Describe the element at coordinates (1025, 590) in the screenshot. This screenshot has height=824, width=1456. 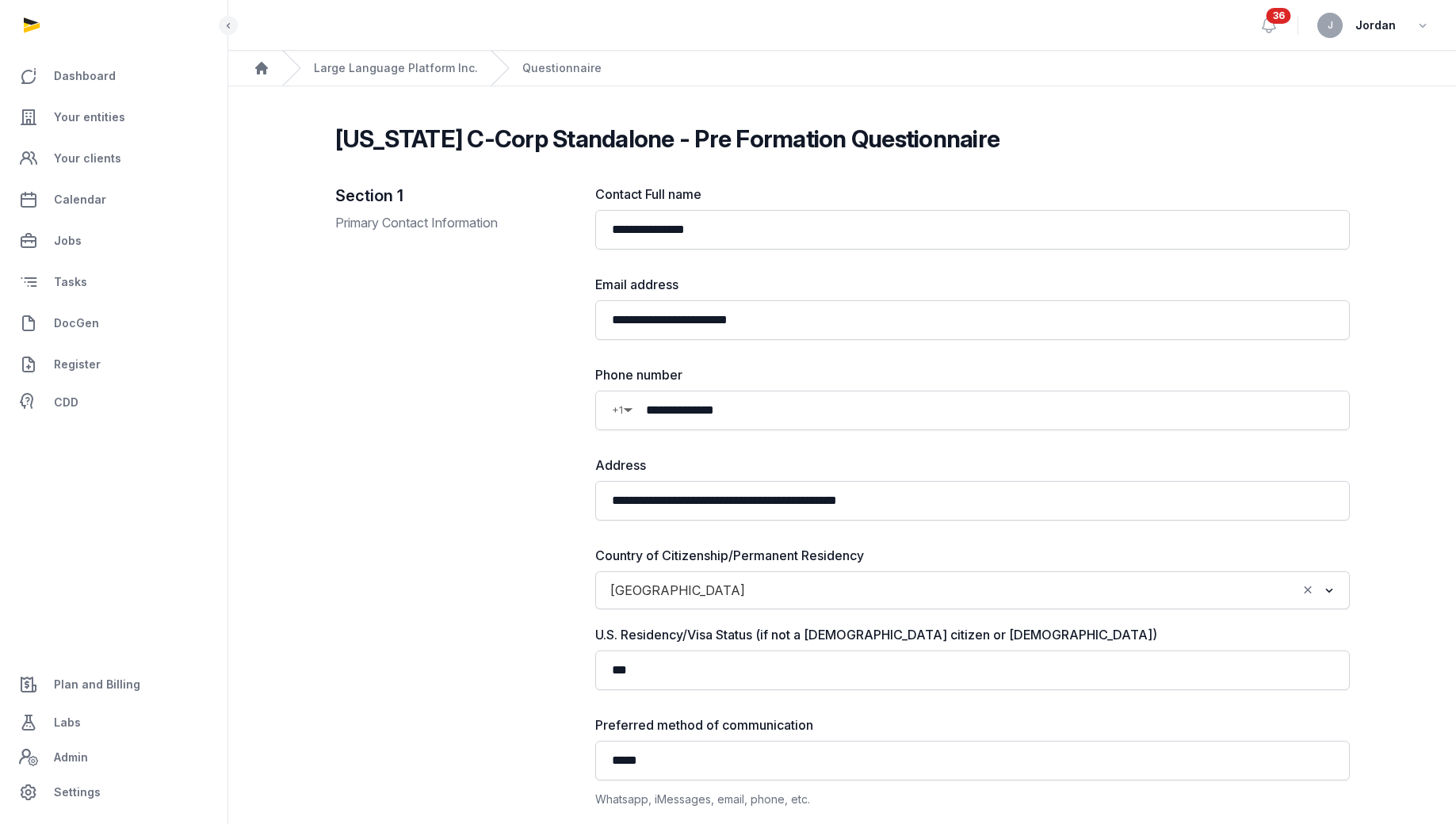
I see `input: Search for option` at that location.